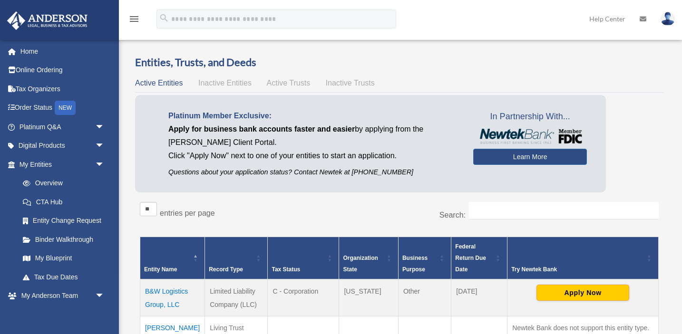 Image resolution: width=682 pixels, height=334 pixels. I want to click on label: entries per page, so click(187, 213).